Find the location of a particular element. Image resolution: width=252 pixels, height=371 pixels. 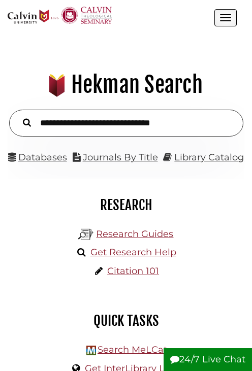

button: Open the menu is located at coordinates (225, 18).